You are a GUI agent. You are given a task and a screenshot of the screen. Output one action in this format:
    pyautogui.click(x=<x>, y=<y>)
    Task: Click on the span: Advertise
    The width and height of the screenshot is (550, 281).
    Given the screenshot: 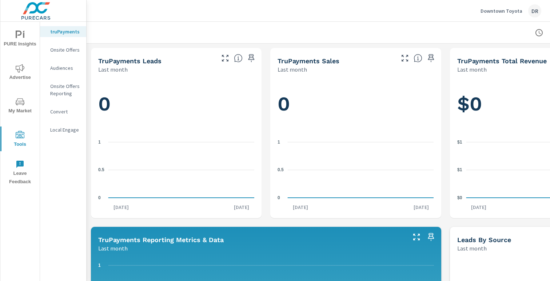 What is the action you would take?
    pyautogui.click(x=20, y=73)
    